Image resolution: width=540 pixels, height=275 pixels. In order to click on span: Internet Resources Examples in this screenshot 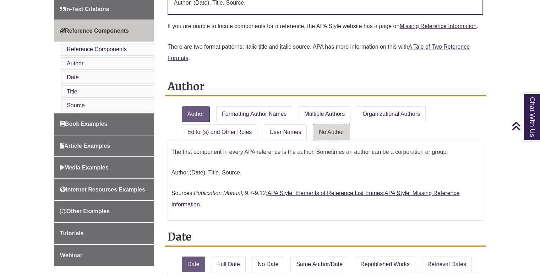, I will do `click(103, 189)`.